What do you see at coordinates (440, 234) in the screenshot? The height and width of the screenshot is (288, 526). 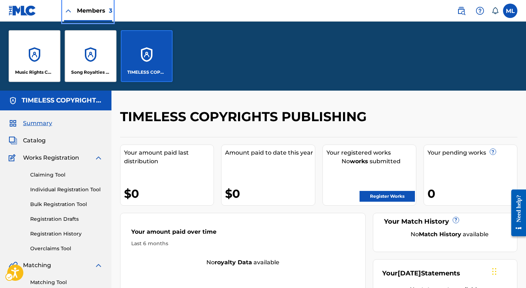 I see `strong: Match History` at bounding box center [440, 234].